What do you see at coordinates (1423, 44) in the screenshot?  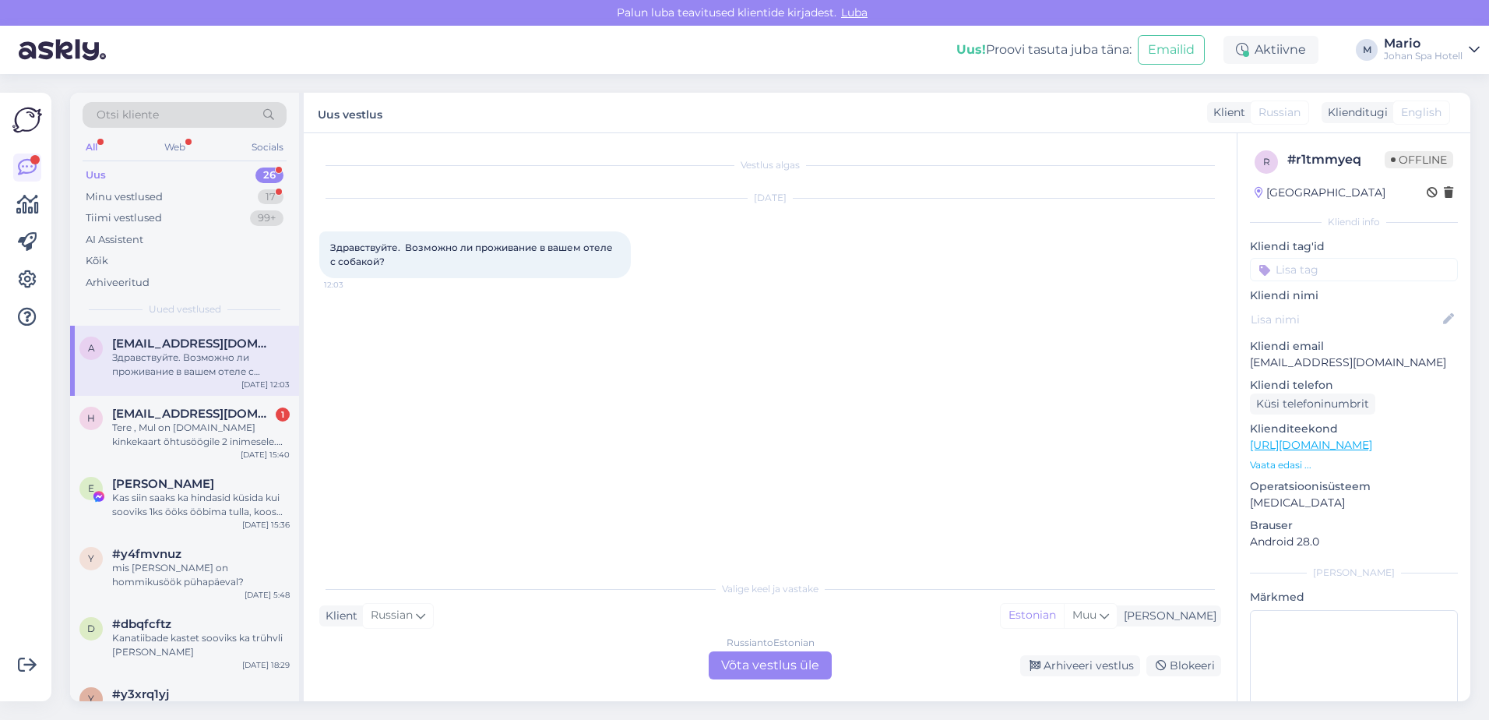 I see `div: Mario` at bounding box center [1423, 44].